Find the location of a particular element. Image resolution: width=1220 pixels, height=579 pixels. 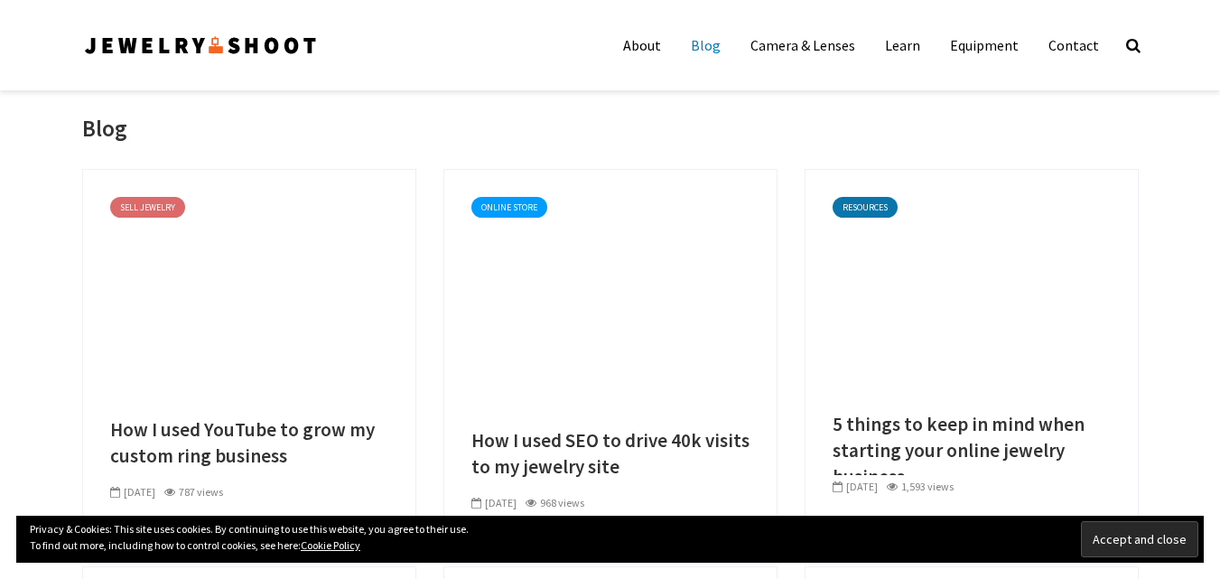

a: Resources is located at coordinates (865, 207).